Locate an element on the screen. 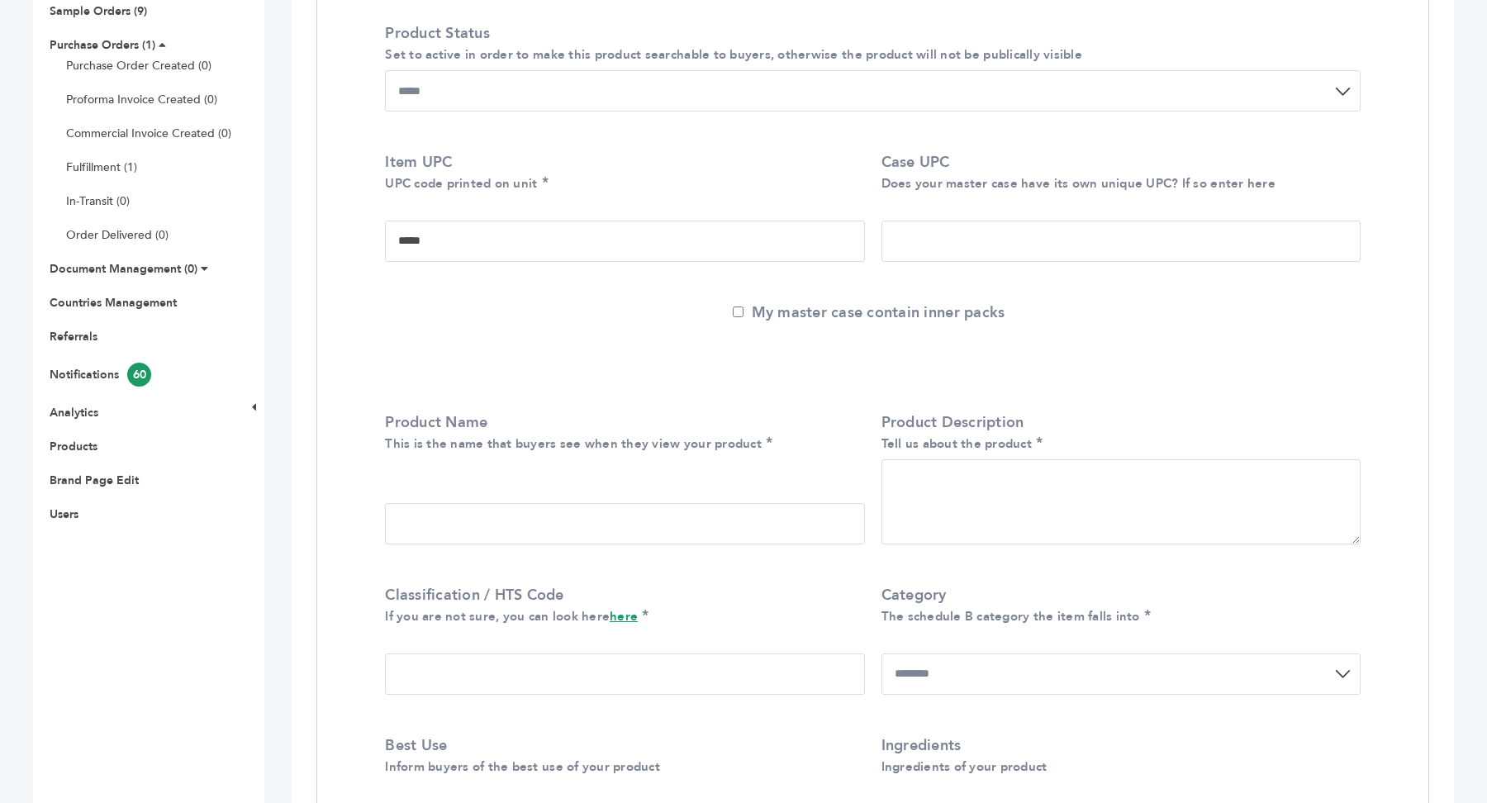  a: In-Transit (0) is located at coordinates (97, 201).